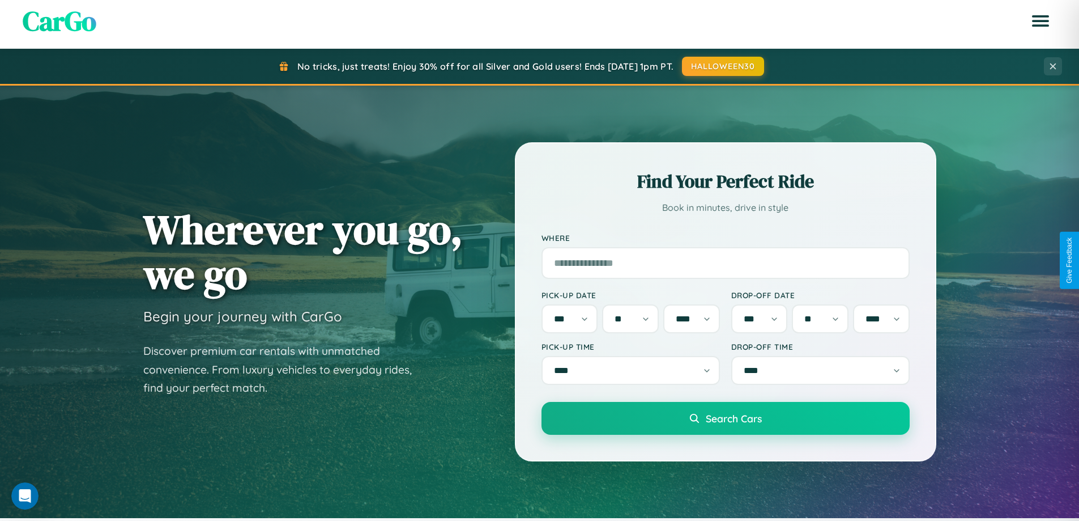  Describe the element at coordinates (726, 181) in the screenshot. I see `h2: Find Your Perfect Ride` at that location.